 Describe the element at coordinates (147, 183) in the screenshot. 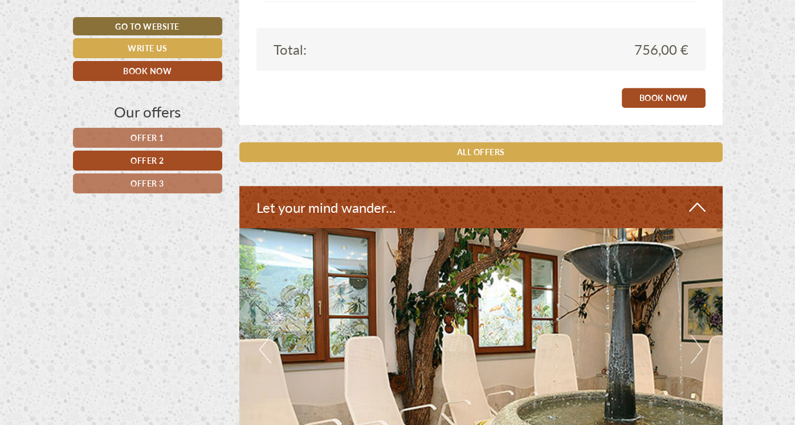

I see `span: Offer 3` at that location.